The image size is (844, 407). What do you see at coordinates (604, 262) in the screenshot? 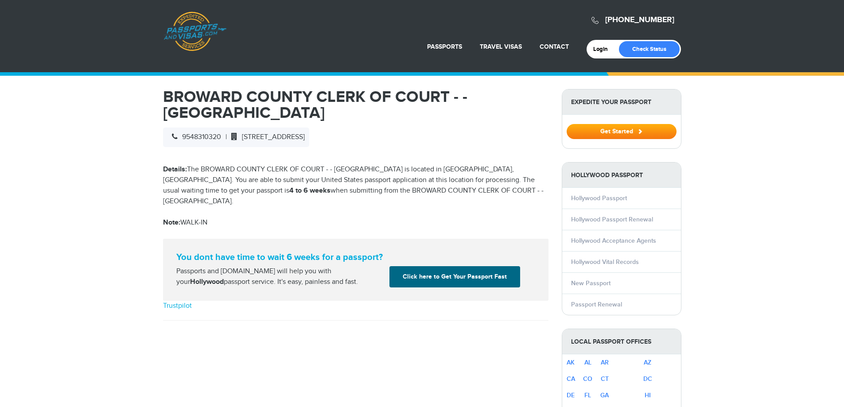
I see `a: Hollywood Vital Records` at bounding box center [604, 262].